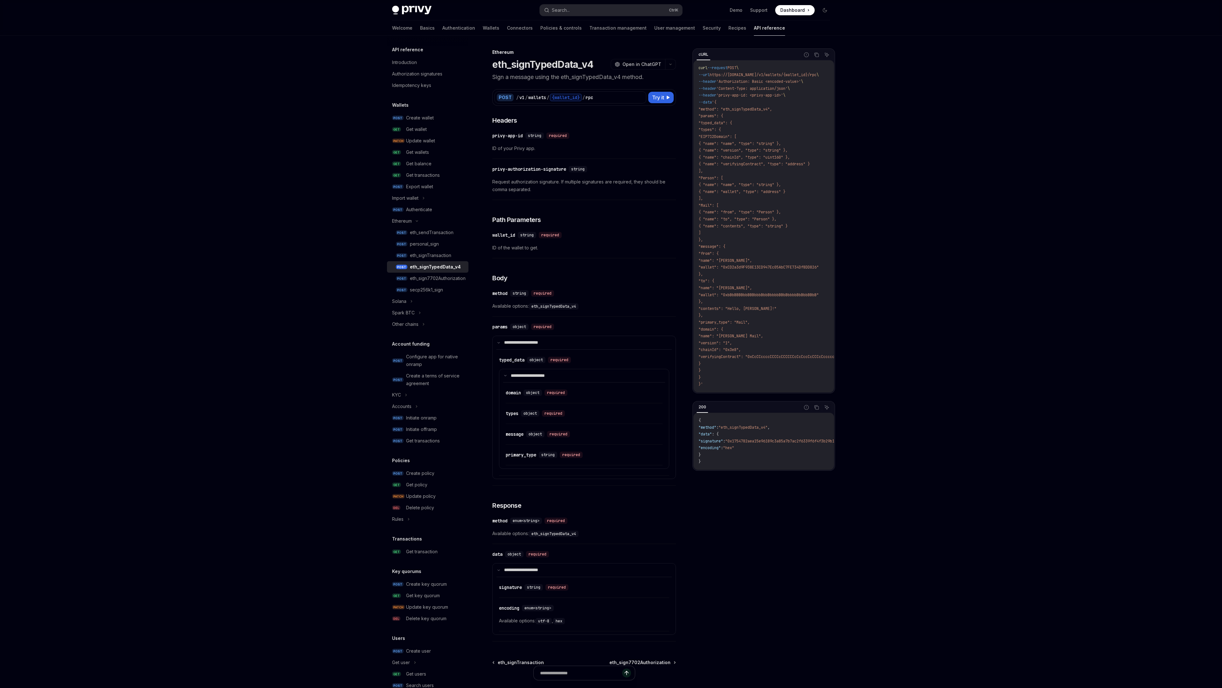 The width and height of the screenshot is (1222, 688). What do you see at coordinates (710, 448) in the screenshot?
I see `span: "encoding"` at bounding box center [710, 448].